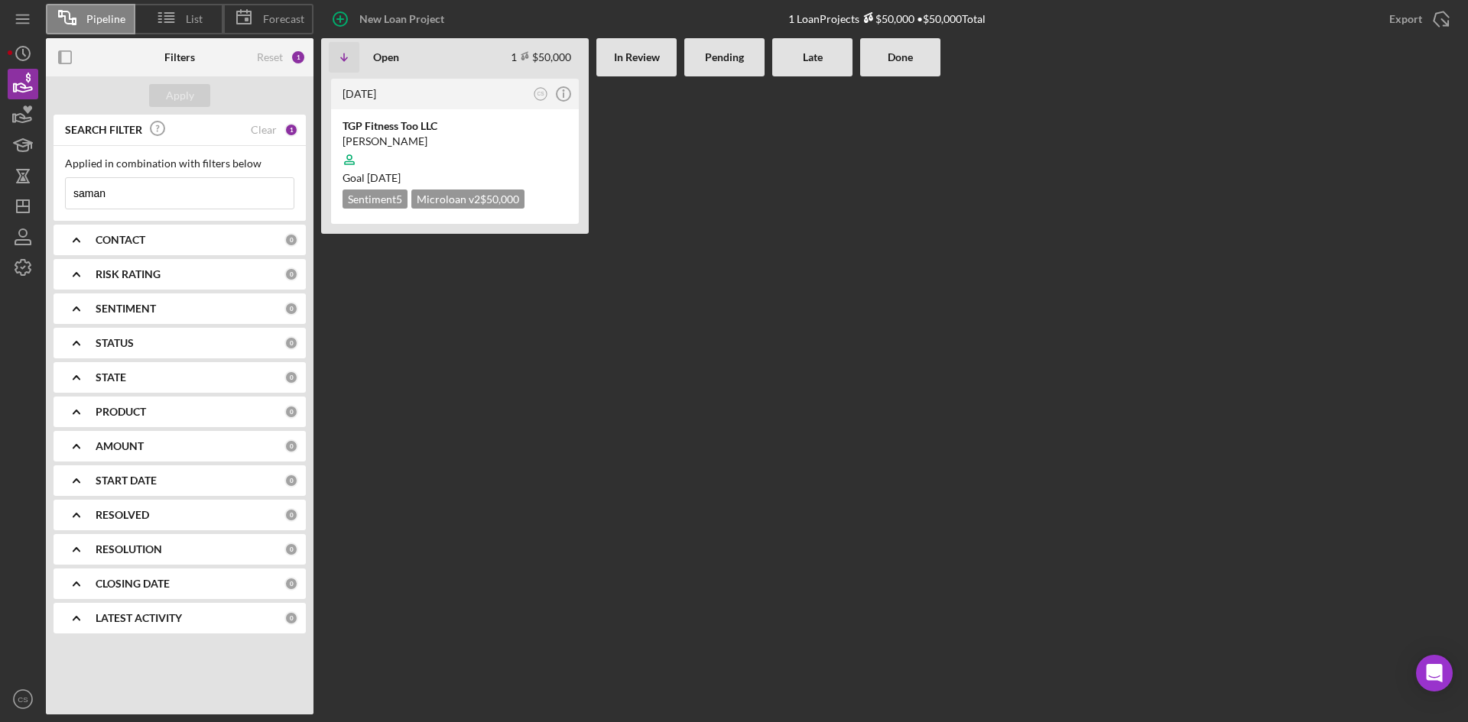 Image resolution: width=1468 pixels, height=722 pixels. I want to click on div: Microloan v2 $50,000, so click(468, 199).